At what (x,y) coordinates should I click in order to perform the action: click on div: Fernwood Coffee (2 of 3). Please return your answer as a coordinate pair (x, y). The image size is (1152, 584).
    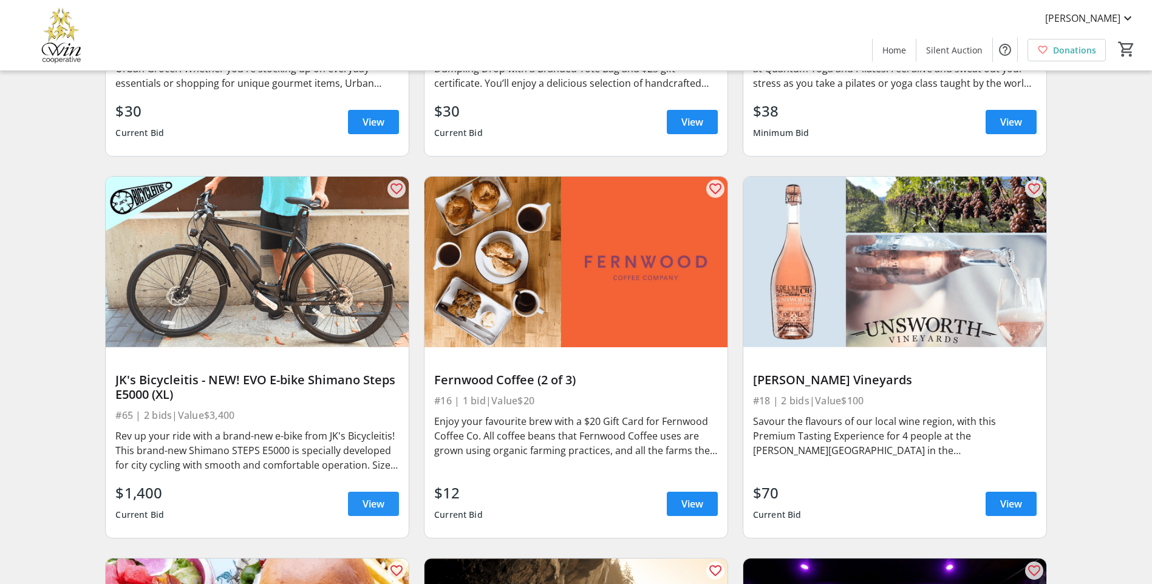
    Looking at the image, I should click on (576, 380).